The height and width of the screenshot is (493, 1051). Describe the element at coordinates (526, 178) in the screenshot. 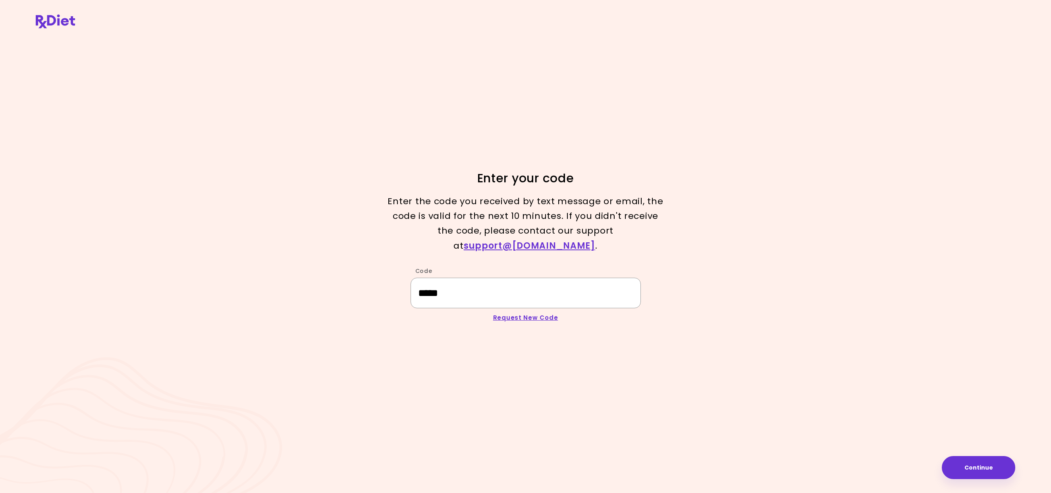

I see `h1: Enter your code` at that location.